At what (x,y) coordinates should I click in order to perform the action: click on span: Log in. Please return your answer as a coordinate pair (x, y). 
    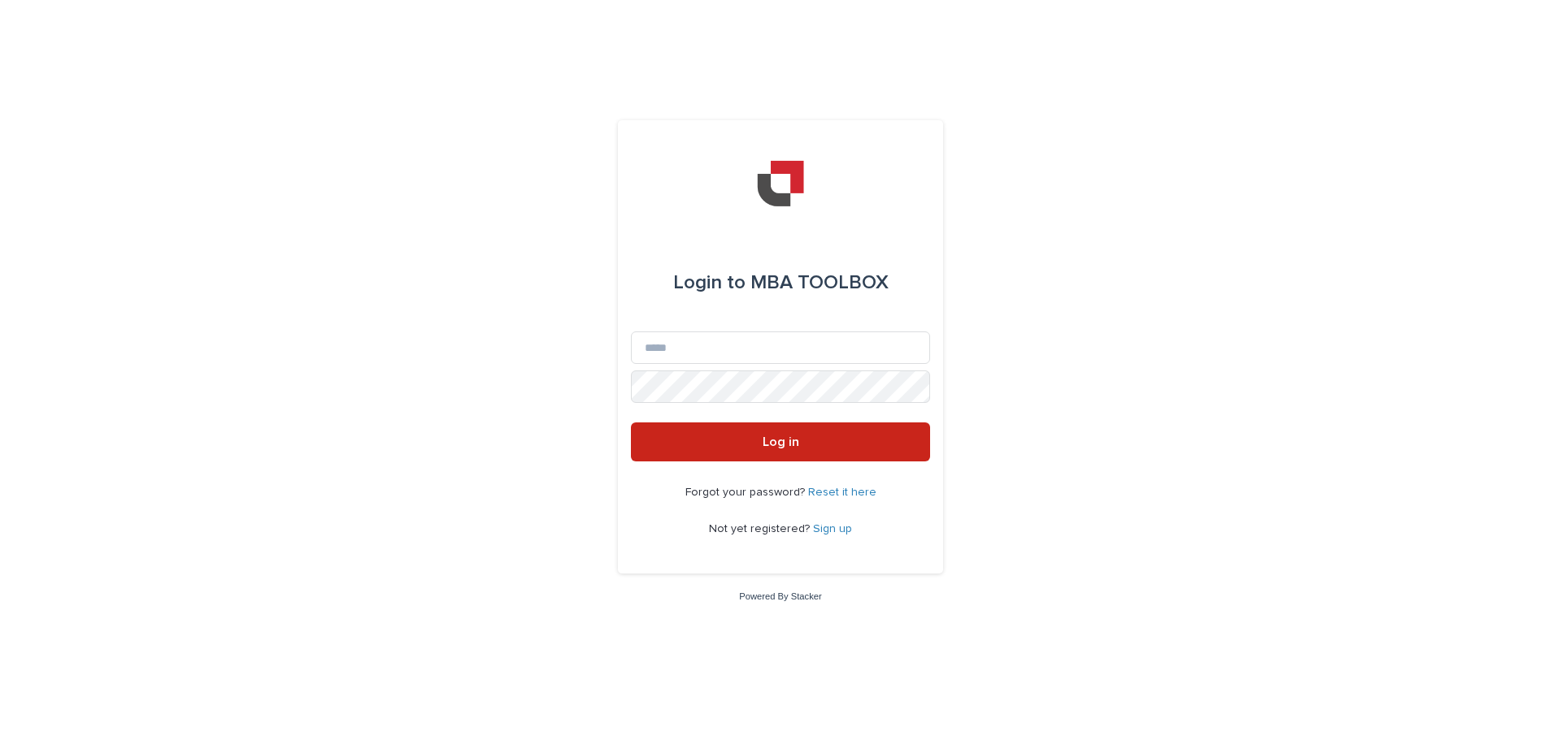
    Looking at the image, I should click on (780, 442).